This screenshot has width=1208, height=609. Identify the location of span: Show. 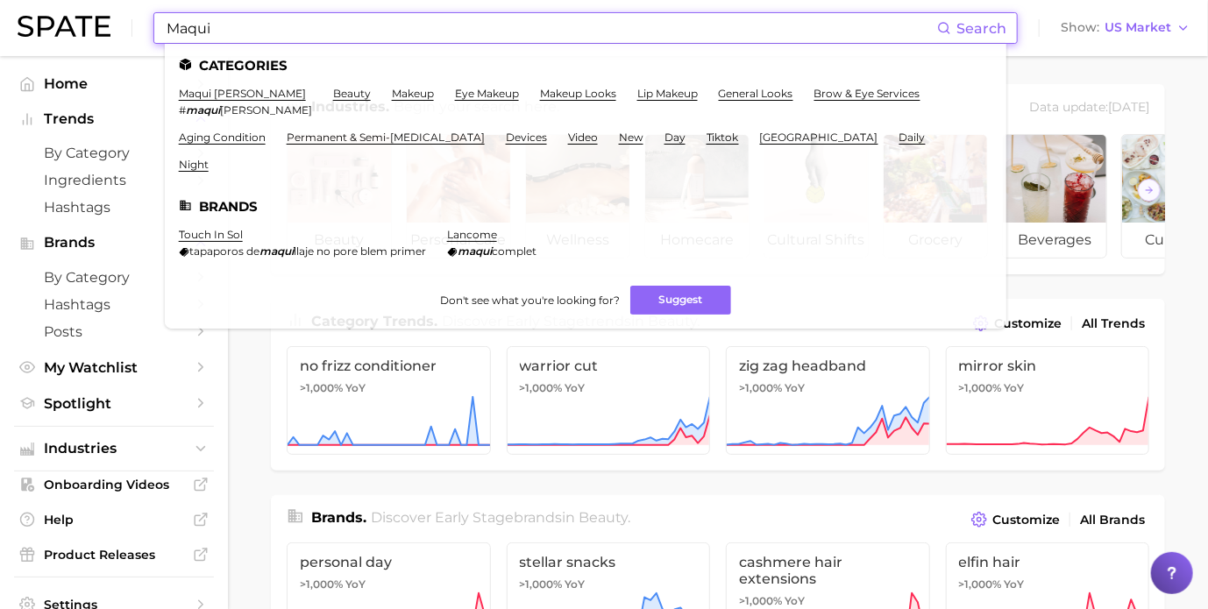
(1080, 27).